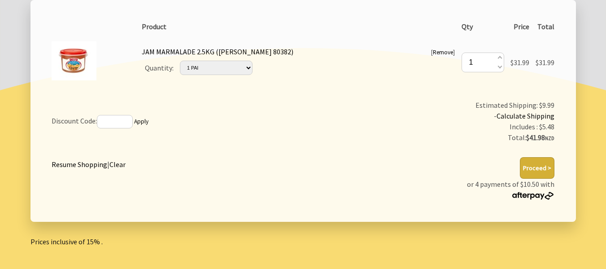  I want to click on p: or 4 payments of $10.50 with, so click(511, 189).